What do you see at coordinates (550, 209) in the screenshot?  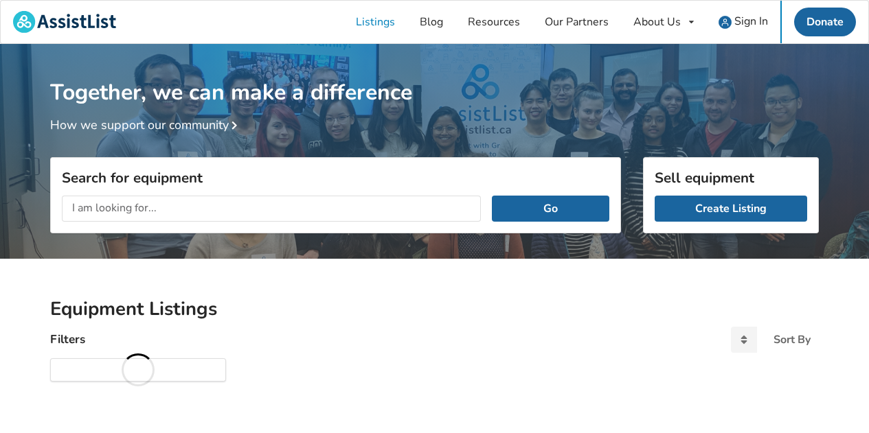 I see `button: Go` at bounding box center [550, 209].